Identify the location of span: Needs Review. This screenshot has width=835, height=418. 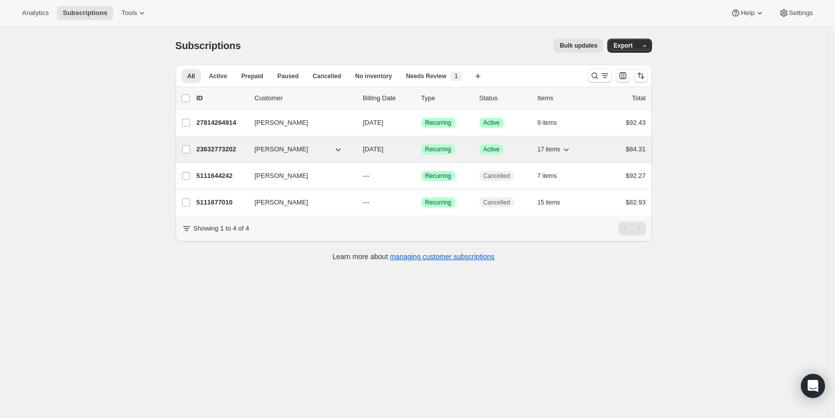
(426, 76).